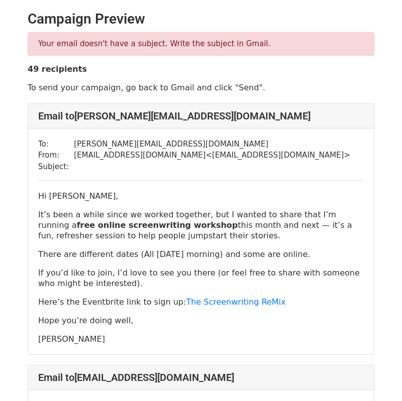 Image resolution: width=402 pixels, height=401 pixels. Describe the element at coordinates (57, 69) in the screenshot. I see `strong: 49 recipients` at that location.